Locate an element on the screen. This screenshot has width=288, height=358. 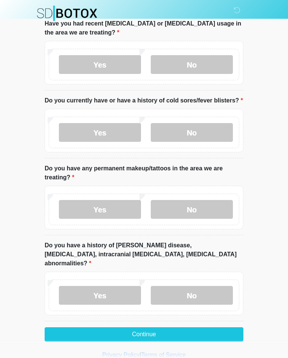
a: Privacy Policy is located at coordinates (121, 355).